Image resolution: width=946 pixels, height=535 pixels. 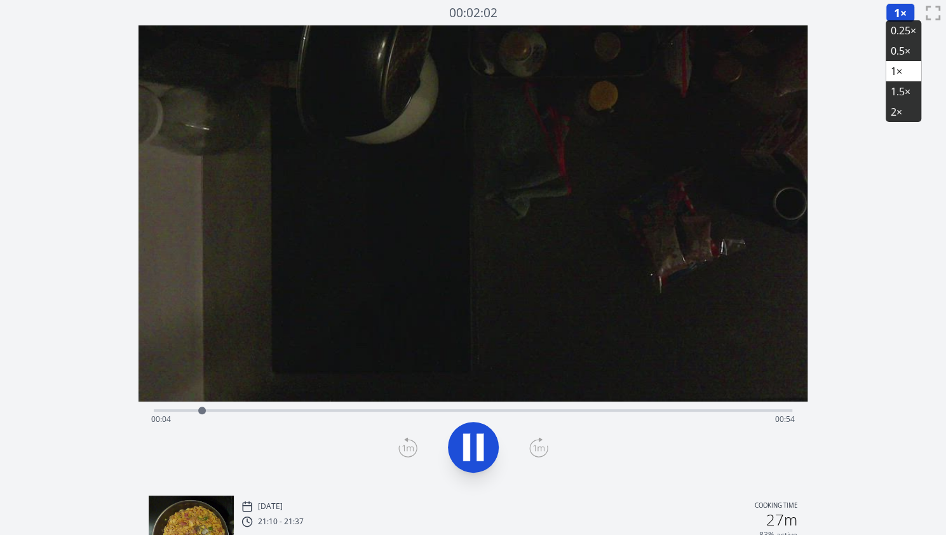 I want to click on a: 00:02:02, so click(x=473, y=13).